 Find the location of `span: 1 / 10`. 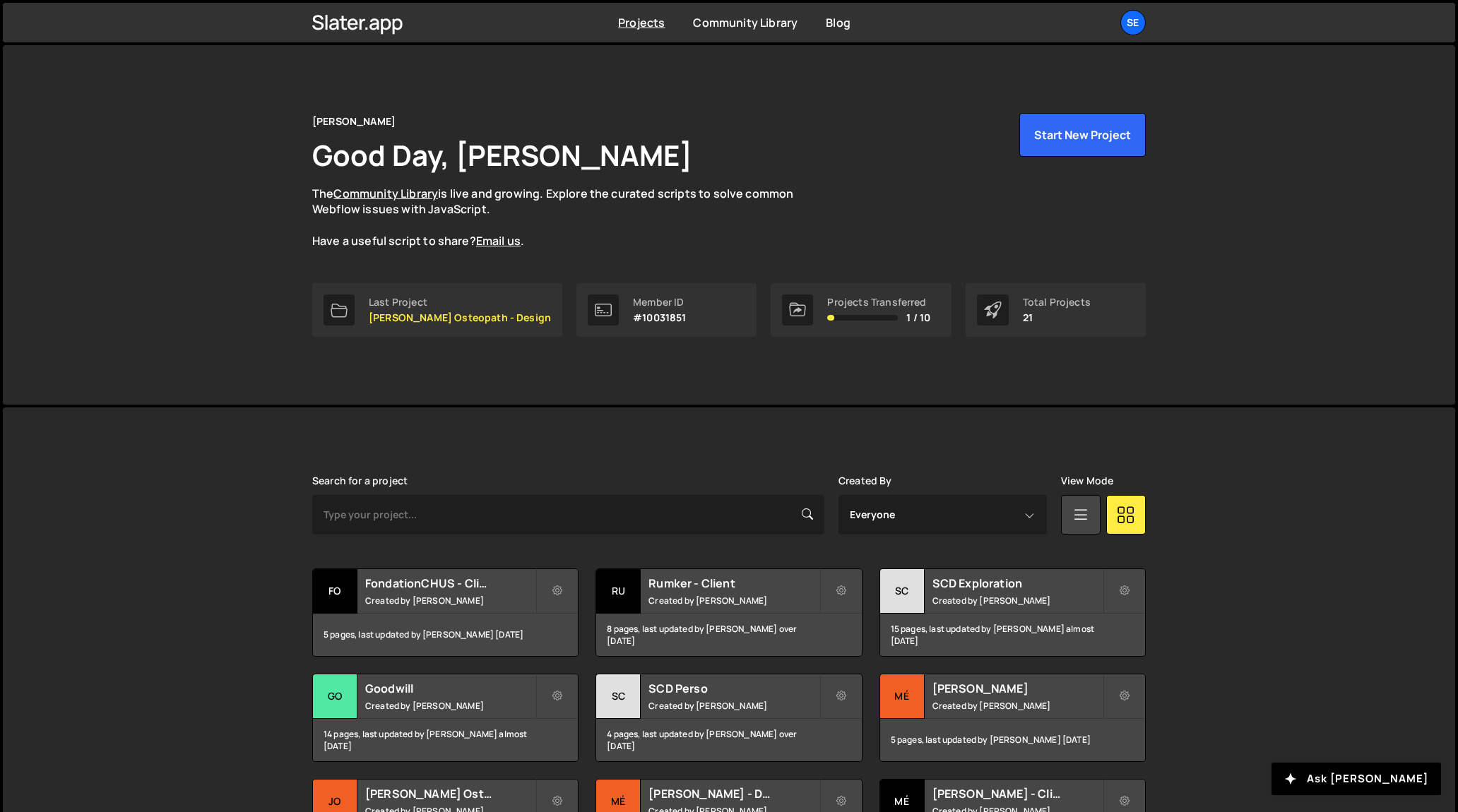

span: 1 / 10 is located at coordinates (919, 318).